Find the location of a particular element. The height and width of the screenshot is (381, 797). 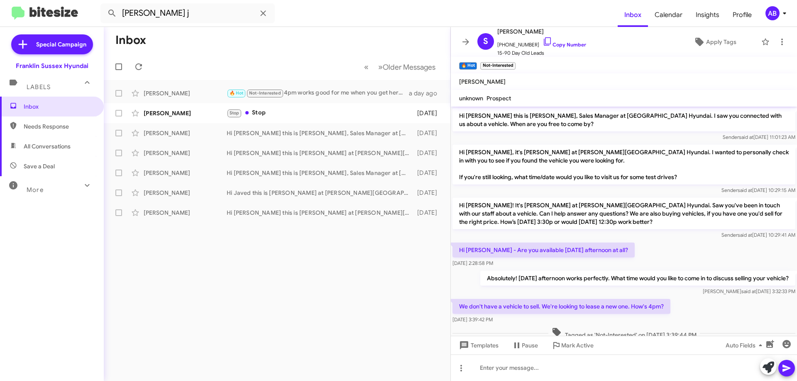

div: a day ago is located at coordinates (426, 93).